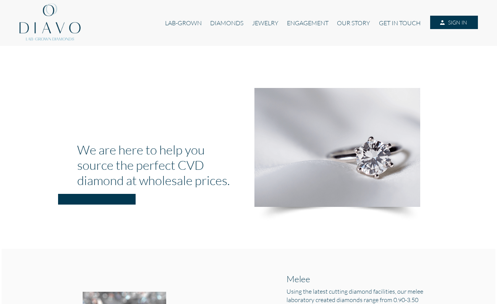 The height and width of the screenshot is (304, 497). What do you see at coordinates (183, 23) in the screenshot?
I see `a: LAB-GROWN` at bounding box center [183, 23].